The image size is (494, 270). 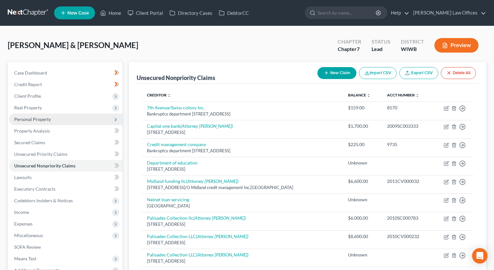 What do you see at coordinates (419, 73) in the screenshot?
I see `a: Export CSV` at bounding box center [419, 73].